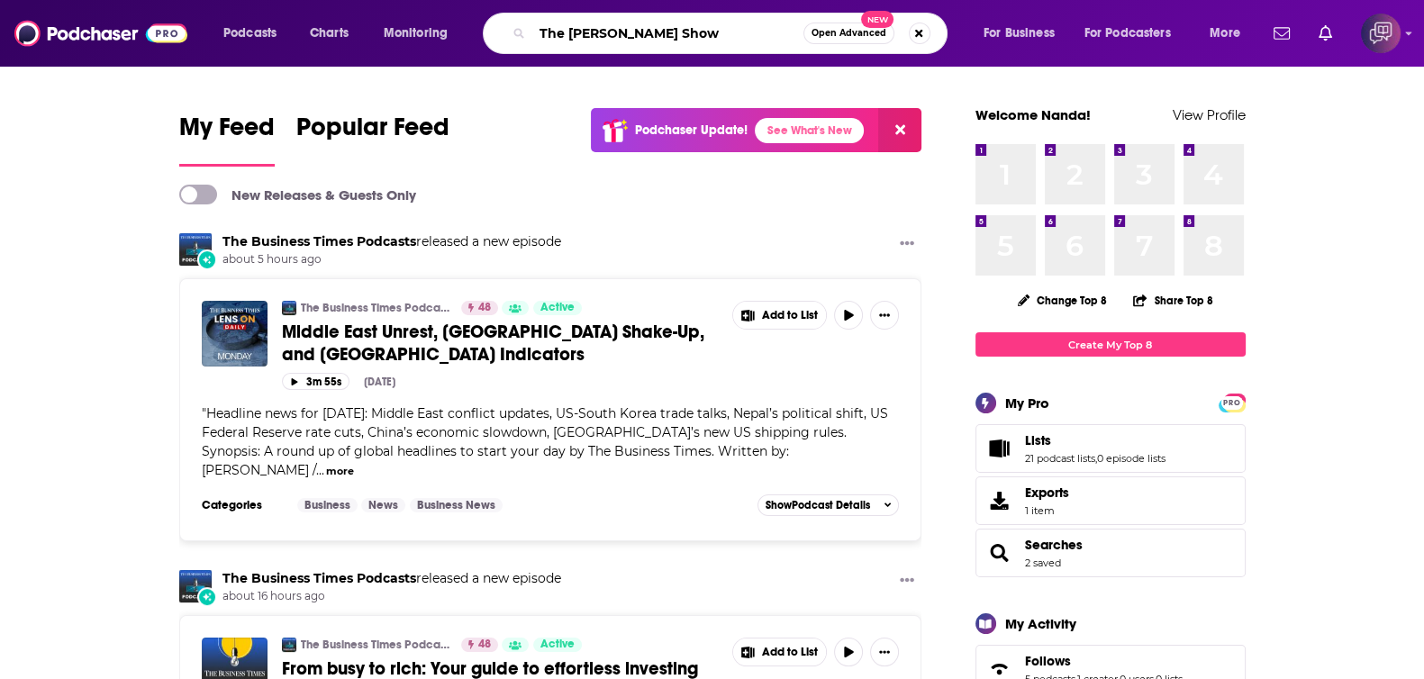 The width and height of the screenshot is (1424, 679). Describe the element at coordinates (848, 33) in the screenshot. I see `button: Open AdvancedNew` at that location.